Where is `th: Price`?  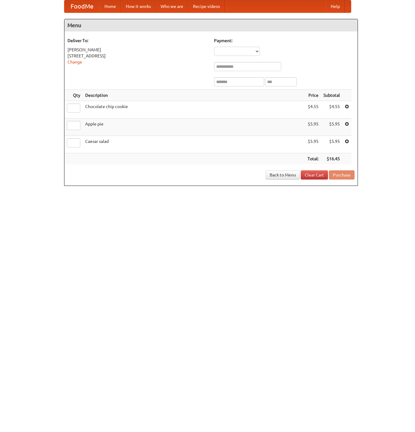
th: Price is located at coordinates (313, 95).